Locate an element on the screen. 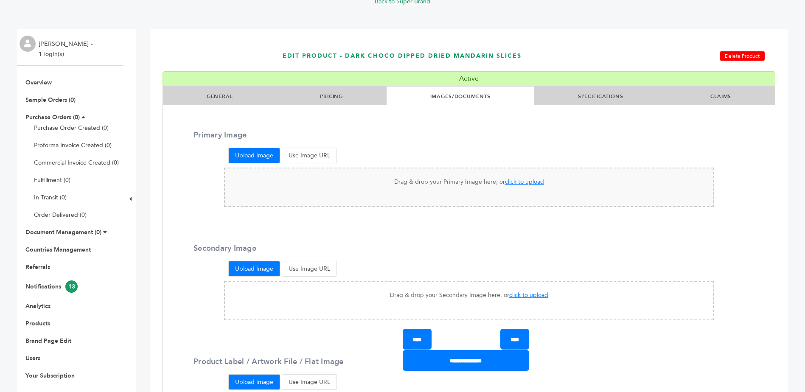  a: Fulfillment (0) is located at coordinates (52, 180).